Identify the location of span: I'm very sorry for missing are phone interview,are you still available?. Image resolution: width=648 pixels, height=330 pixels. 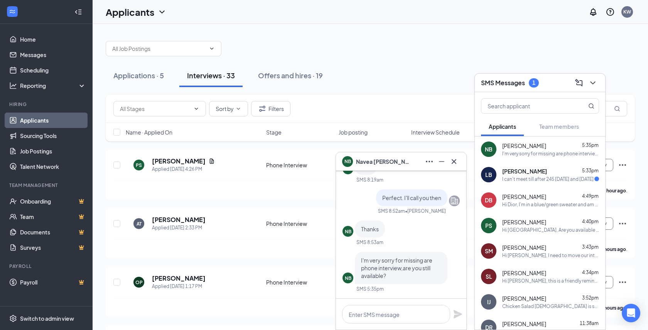
(397, 268).